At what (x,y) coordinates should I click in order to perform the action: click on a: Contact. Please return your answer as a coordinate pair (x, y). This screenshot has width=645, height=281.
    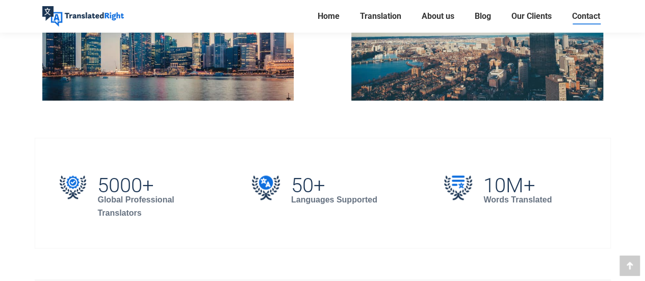
    Looking at the image, I should click on (585, 16).